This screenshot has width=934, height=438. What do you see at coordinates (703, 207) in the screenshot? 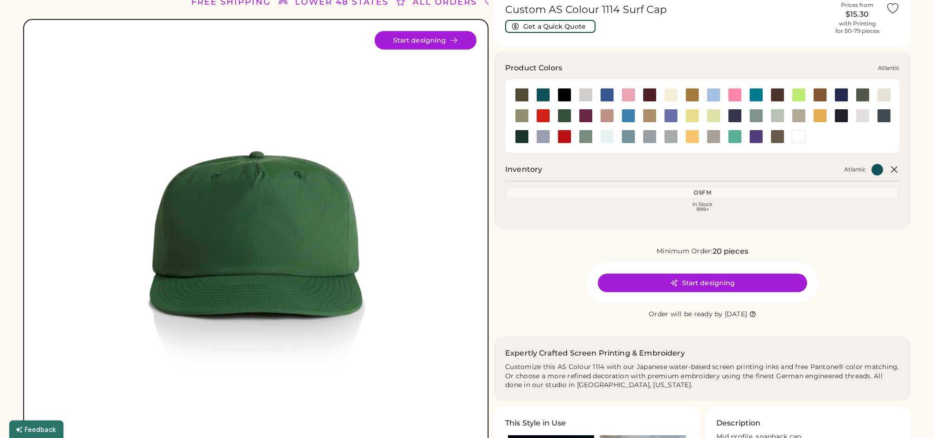
I see `div: In Stock 999+` at bounding box center [703, 207].